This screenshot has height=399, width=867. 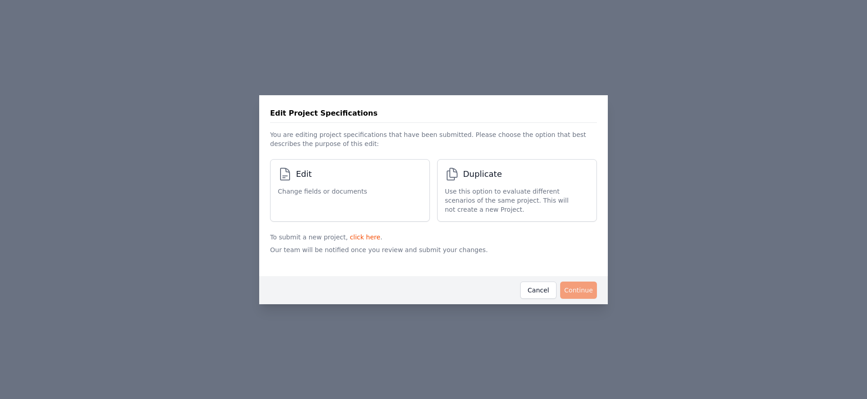 I want to click on p: To submit a new project, ., so click(x=434, y=236).